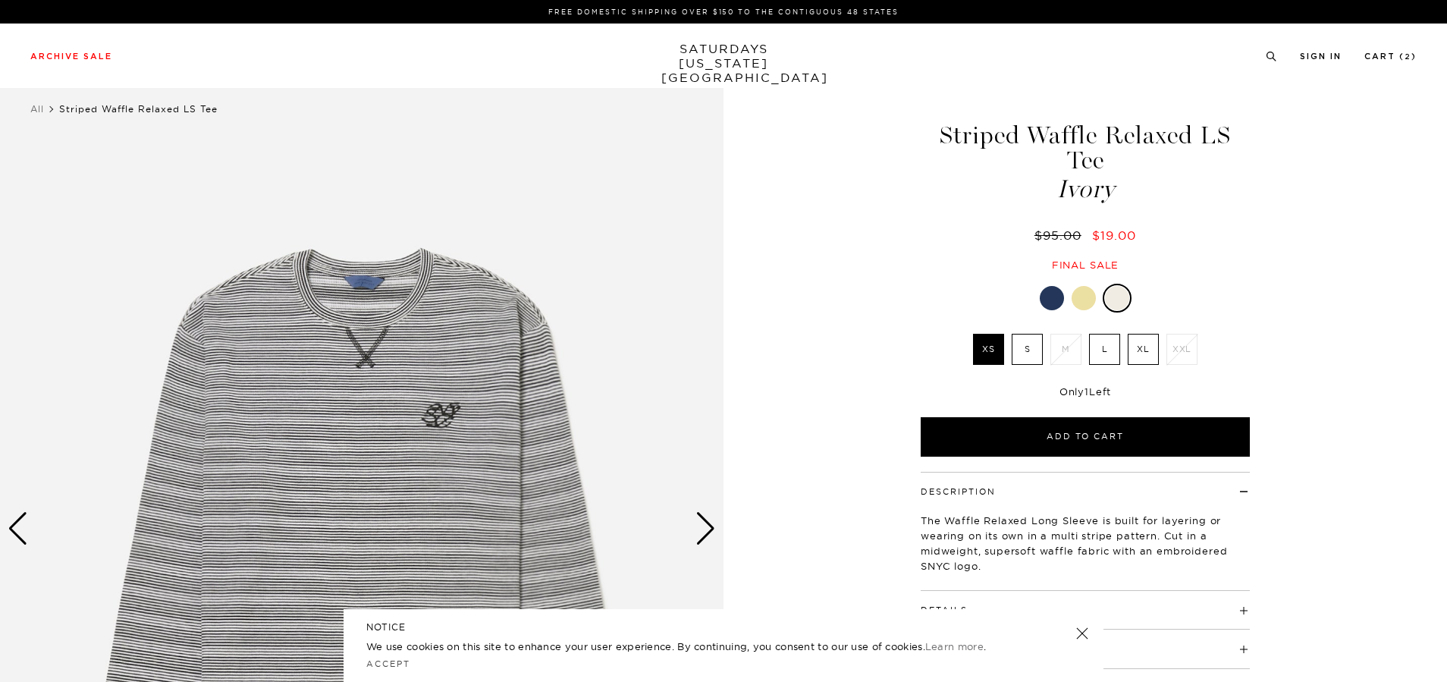 The height and width of the screenshot is (682, 1447). What do you see at coordinates (958, 491) in the screenshot?
I see `button: Description` at bounding box center [958, 491].